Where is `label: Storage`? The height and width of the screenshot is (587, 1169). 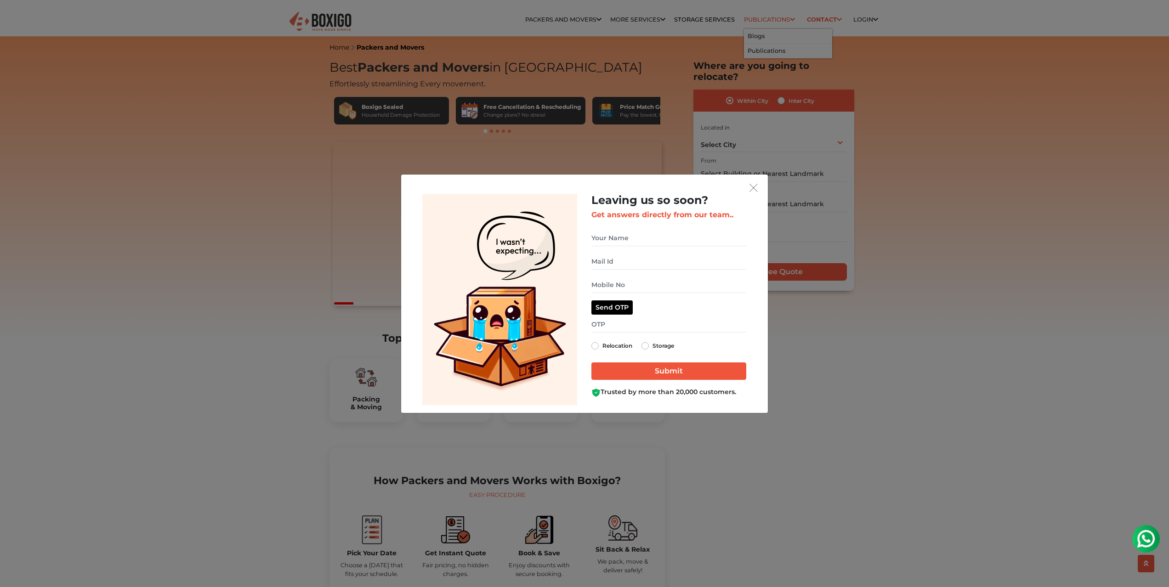
label: Storage is located at coordinates (663, 346).